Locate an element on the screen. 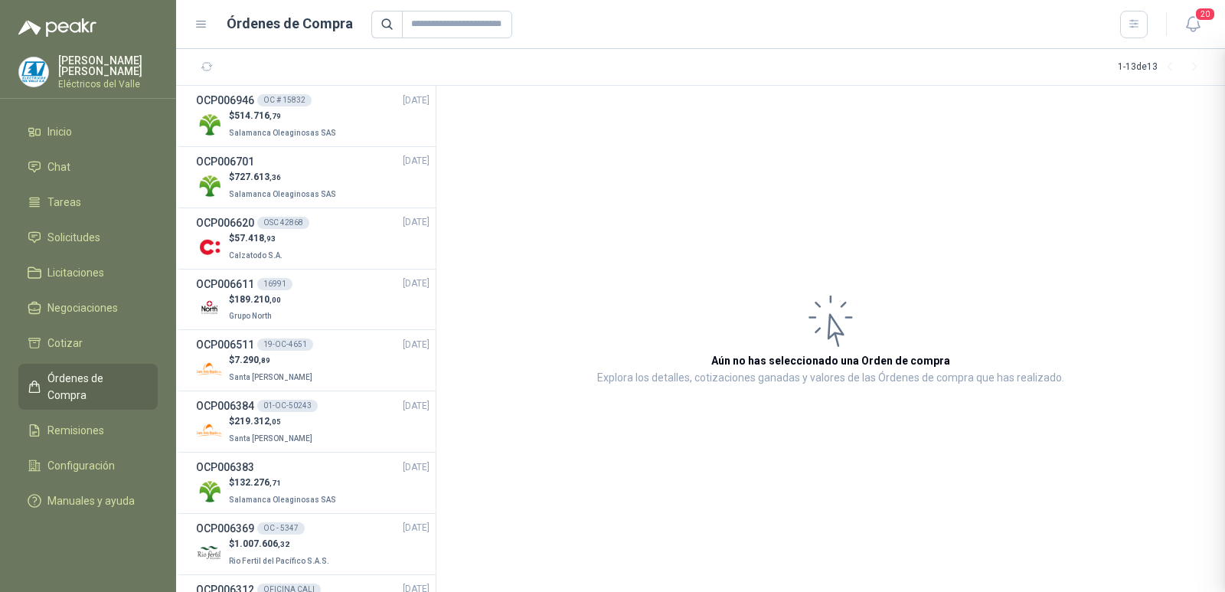 This screenshot has width=1225, height=592. a: Manuales y ayuda is located at coordinates (88, 501).